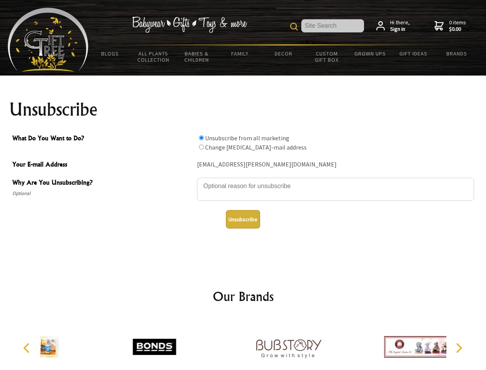 The height and width of the screenshot is (370, 486). What do you see at coordinates (247, 138) in the screenshot?
I see `label: Unsubscribe from all marketing` at bounding box center [247, 138].